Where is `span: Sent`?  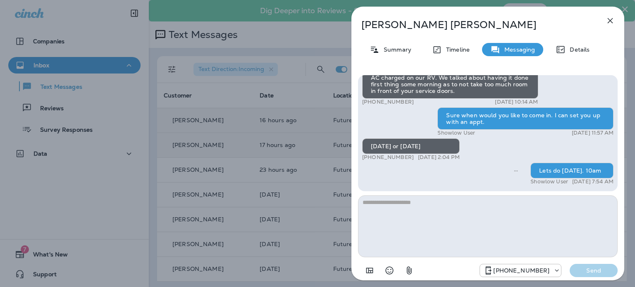 span: Sent is located at coordinates (516, 170).